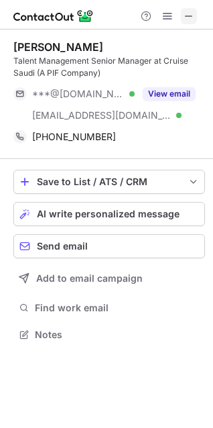 The image size is (213, 428). I want to click on div: Save to List / ATS / CRM, so click(109, 182).